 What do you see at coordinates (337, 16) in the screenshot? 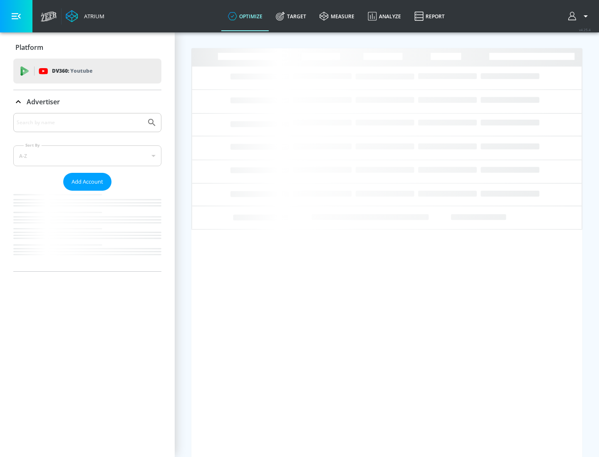
I see `a: measure` at bounding box center [337, 16].